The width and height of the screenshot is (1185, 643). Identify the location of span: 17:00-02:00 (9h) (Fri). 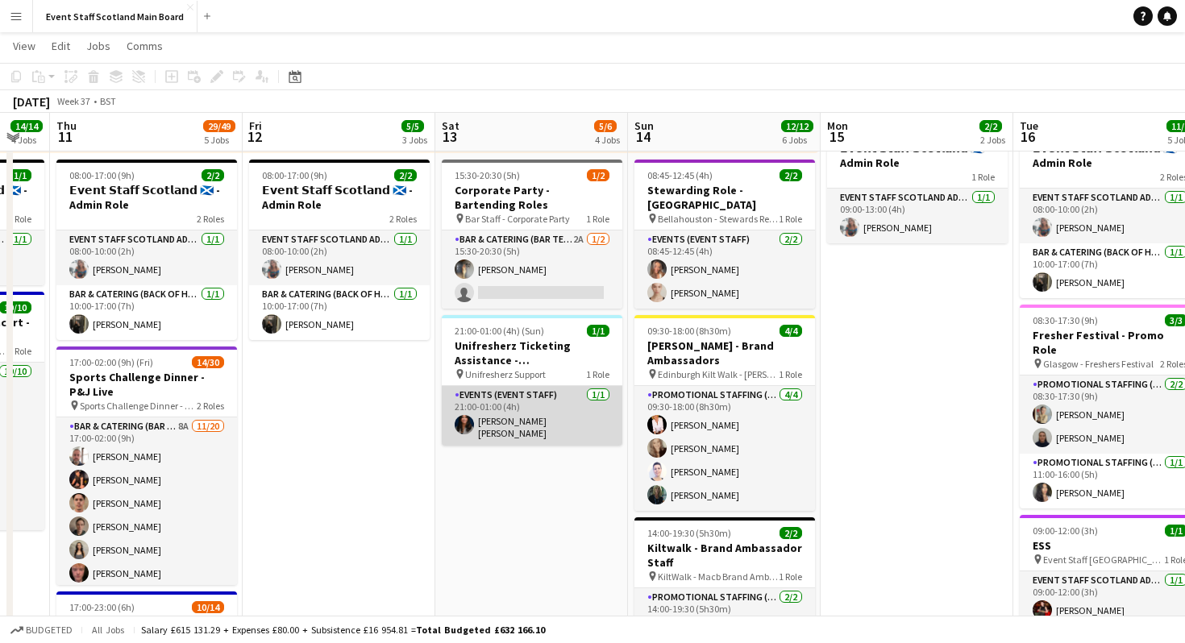
(111, 362).